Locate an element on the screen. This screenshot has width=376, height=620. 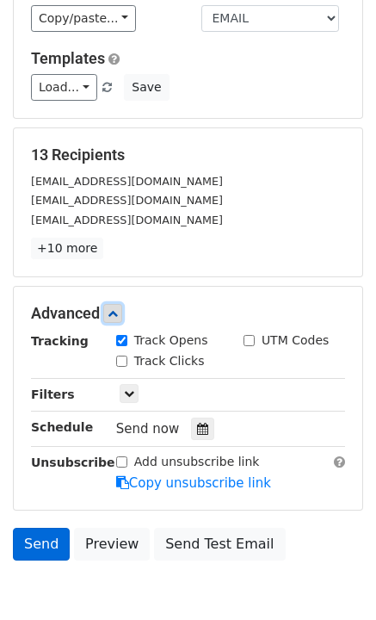
div: Tiện ích trò chuyện is located at coordinates (333, 579).